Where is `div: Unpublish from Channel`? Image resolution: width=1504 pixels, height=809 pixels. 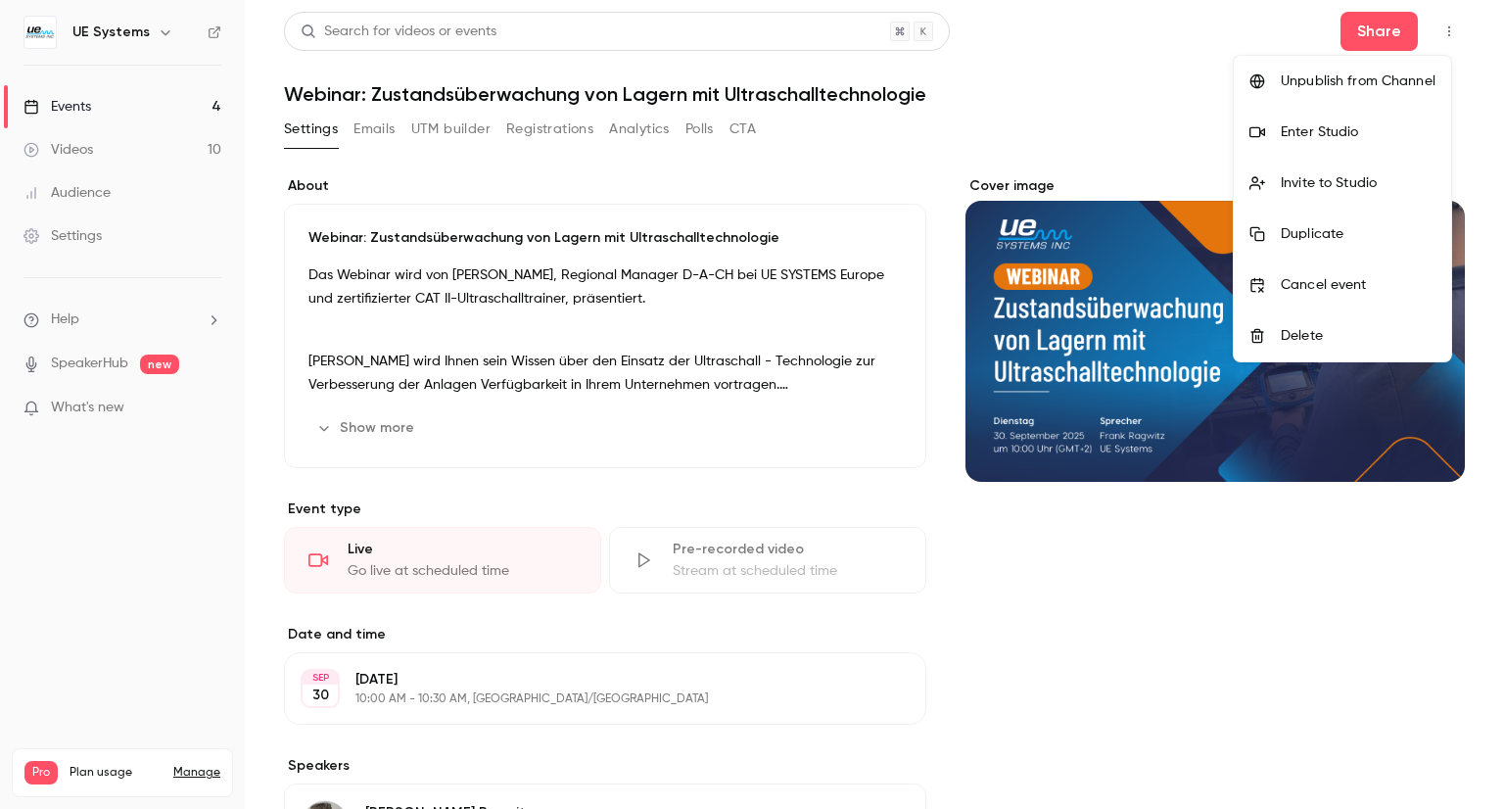
div: Unpublish from Channel is located at coordinates (1358, 81).